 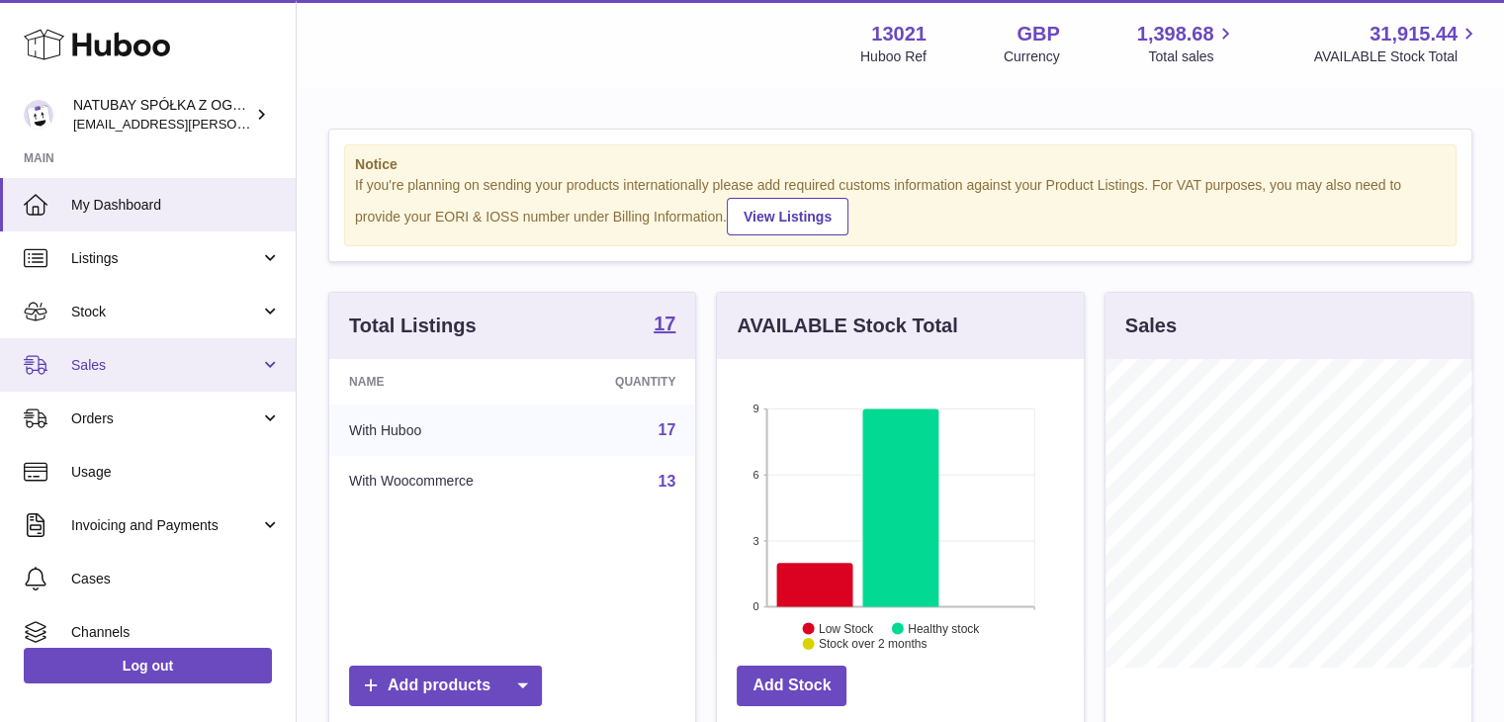 What do you see at coordinates (176, 578) in the screenshot?
I see `span: Cases` at bounding box center [176, 578].